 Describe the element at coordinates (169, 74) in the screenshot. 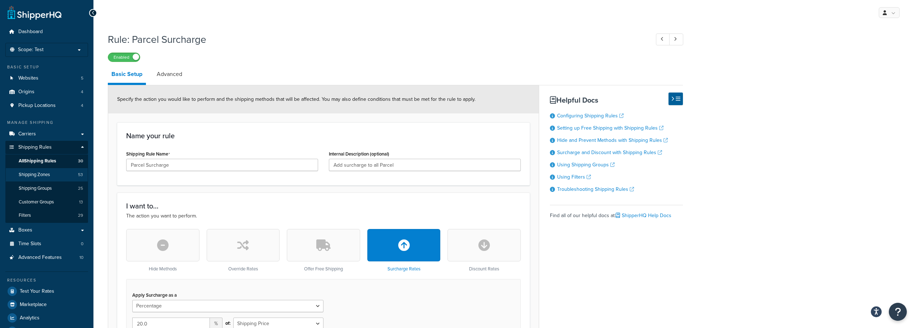

I see `a: Advanced` at that location.